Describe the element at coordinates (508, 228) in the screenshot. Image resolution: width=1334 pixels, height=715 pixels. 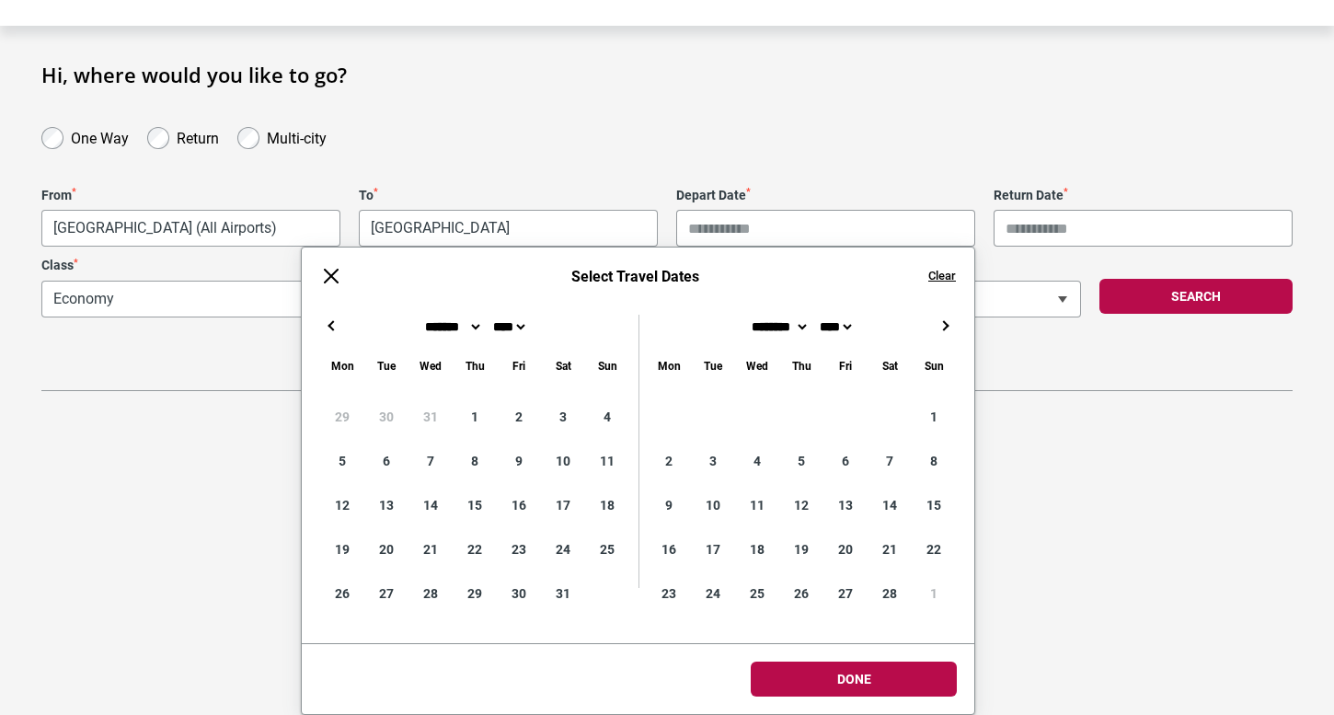
I see `span: Ho Chi Minh City, Vietnam` at that location.